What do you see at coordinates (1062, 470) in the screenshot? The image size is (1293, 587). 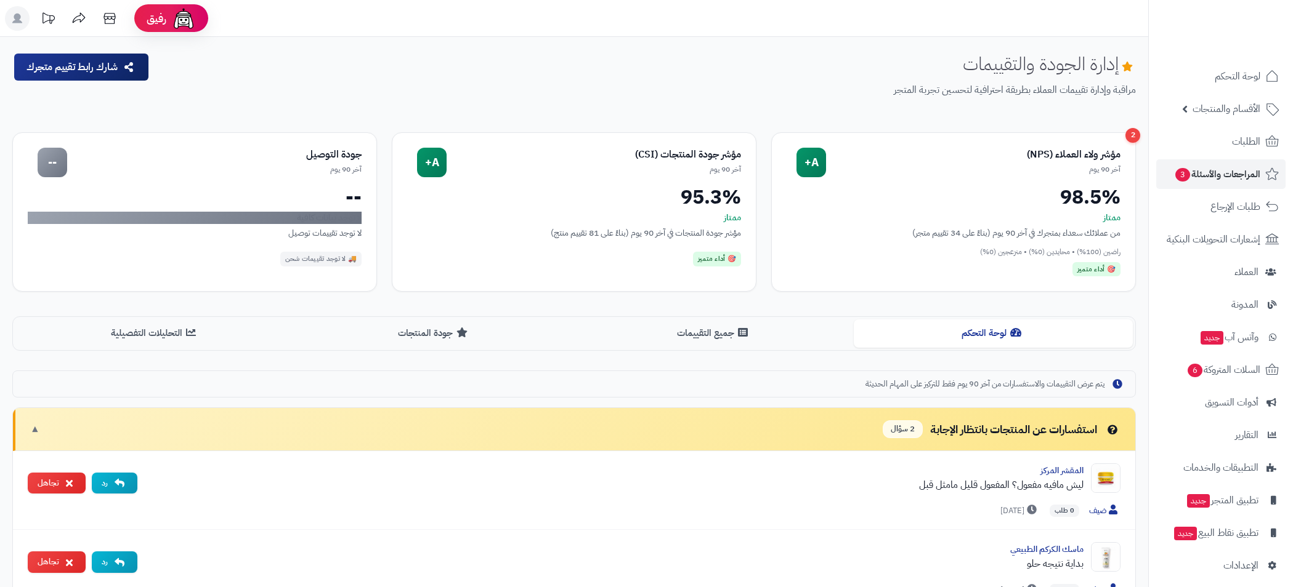 I see `a: المقشر المركز` at bounding box center [1062, 470].